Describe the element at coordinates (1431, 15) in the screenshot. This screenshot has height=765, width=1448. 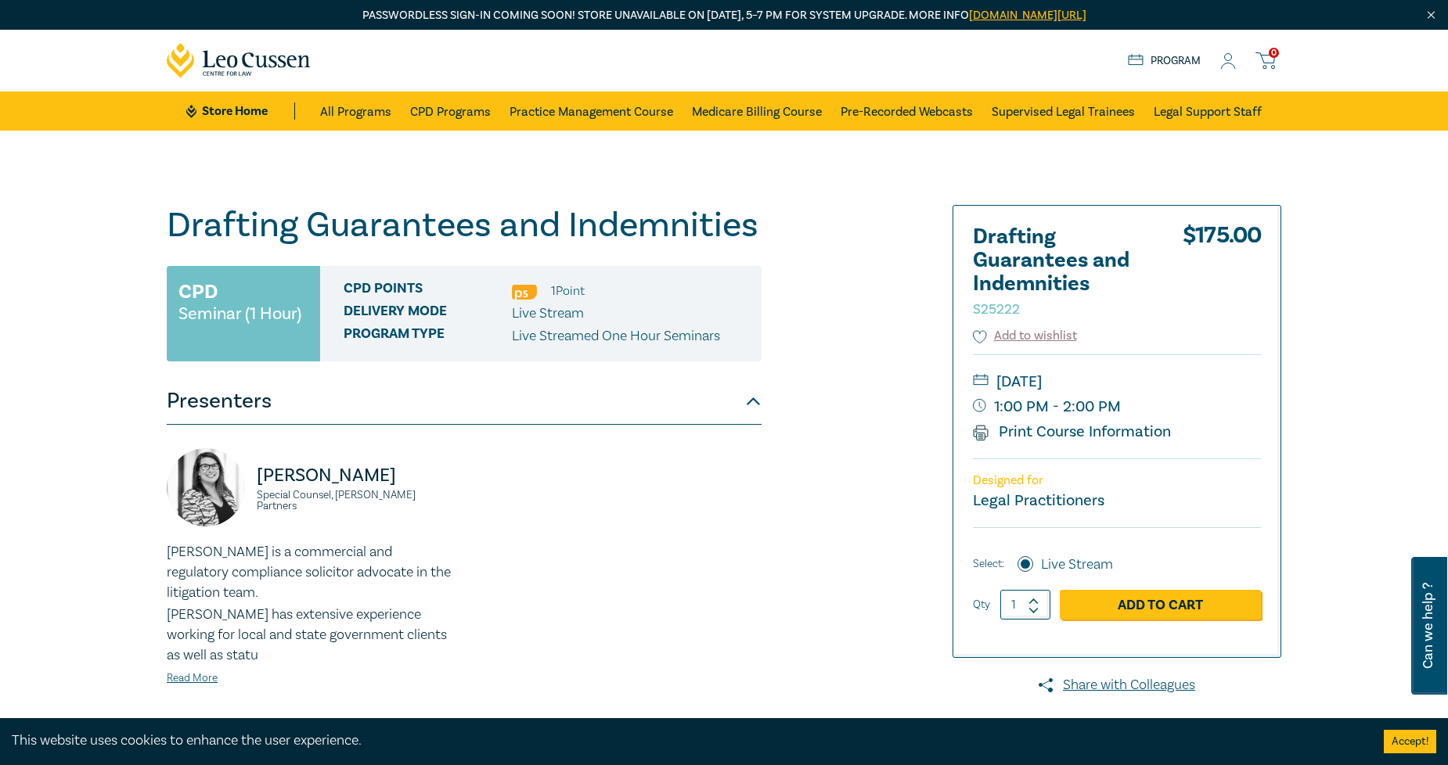
I see `img: Close` at that location.